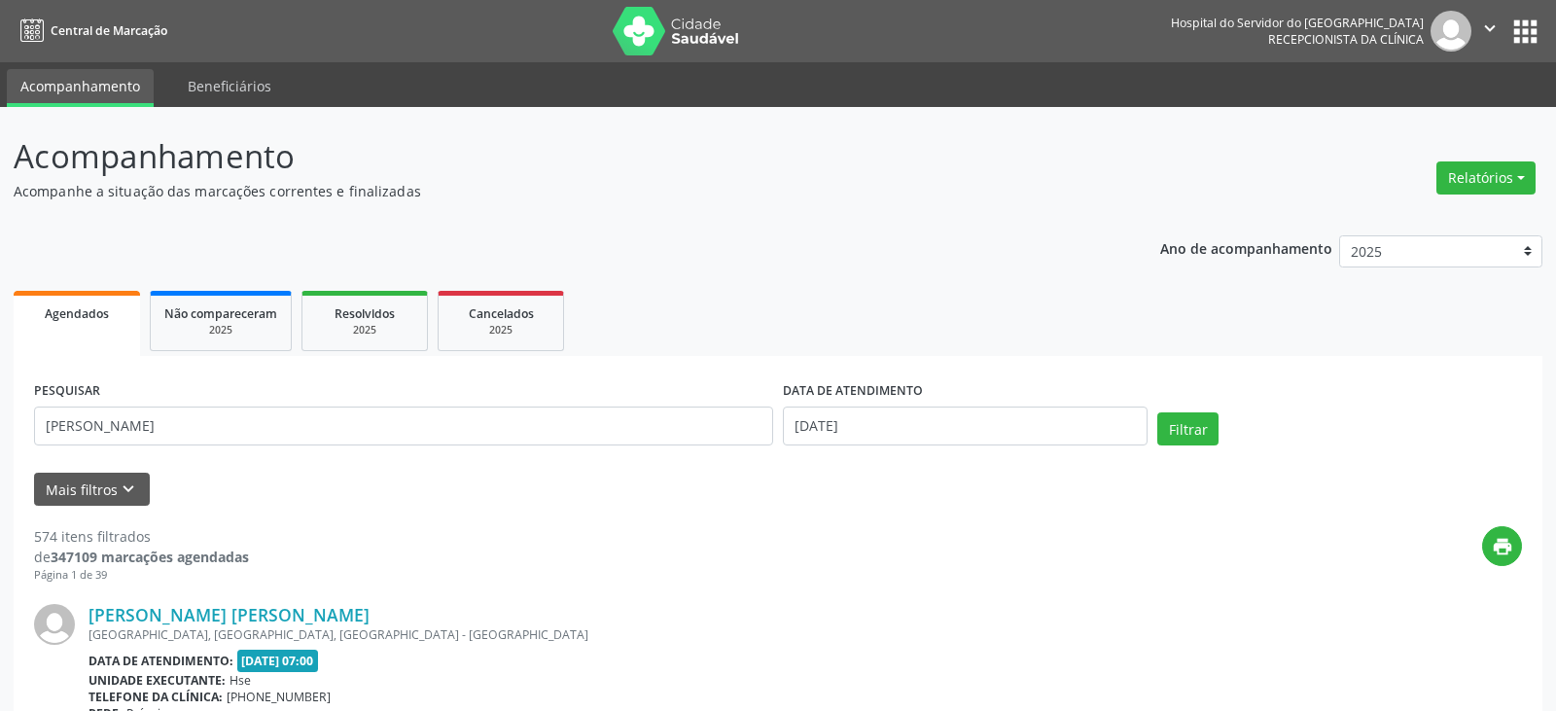 This screenshot has width=1556, height=711. I want to click on p: Acompanhamento, so click(548, 157).